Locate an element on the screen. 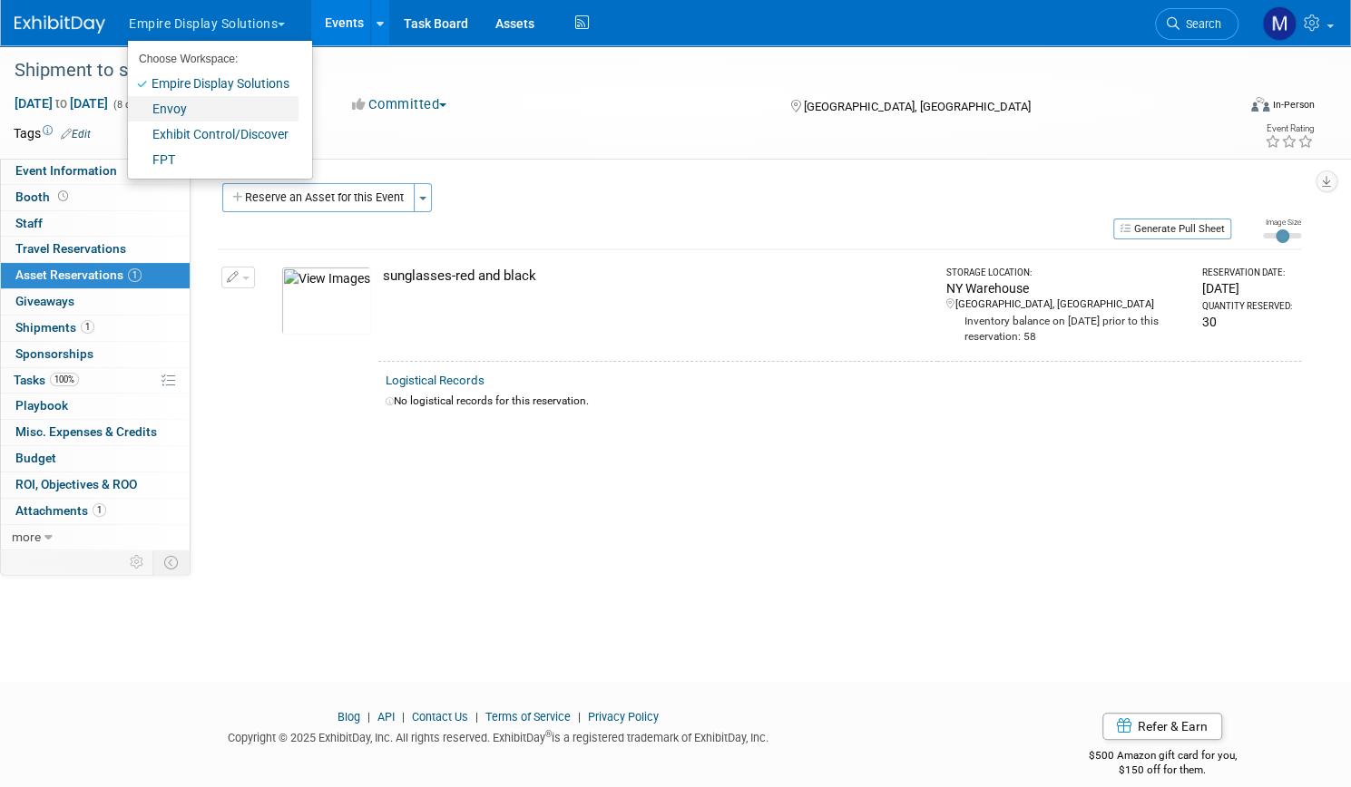  button: Generate Pull Sheet is located at coordinates (1172, 229).